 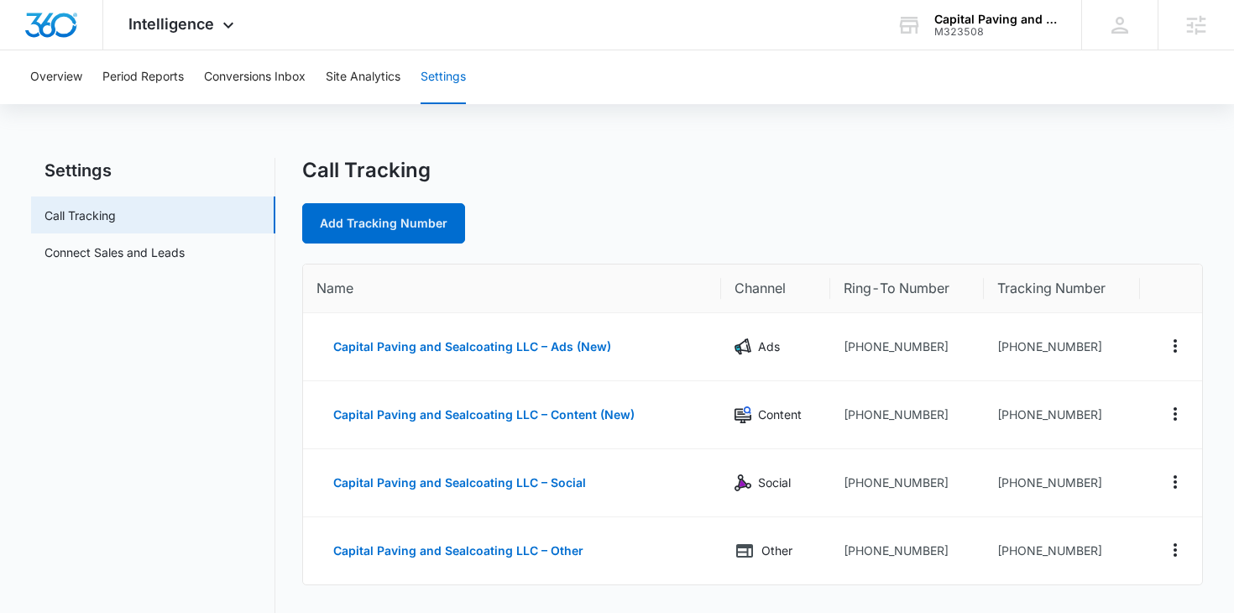 What do you see at coordinates (56, 77) in the screenshot?
I see `button: Overview` at bounding box center [56, 77].